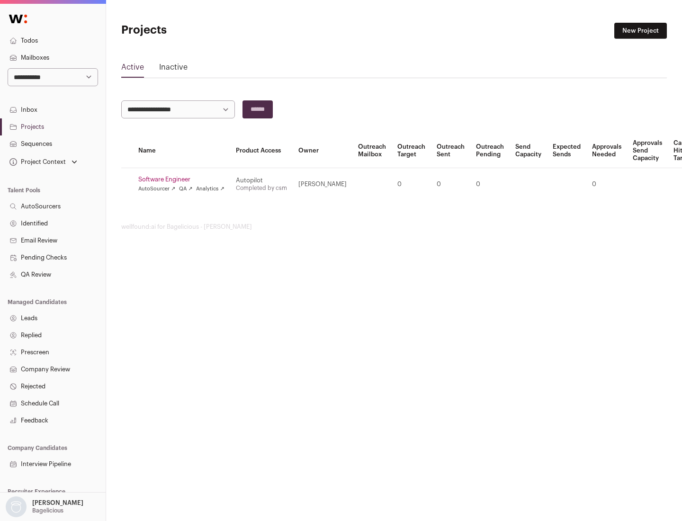 Image resolution: width=682 pixels, height=521 pixels. I want to click on th: Outreach Pending, so click(490, 151).